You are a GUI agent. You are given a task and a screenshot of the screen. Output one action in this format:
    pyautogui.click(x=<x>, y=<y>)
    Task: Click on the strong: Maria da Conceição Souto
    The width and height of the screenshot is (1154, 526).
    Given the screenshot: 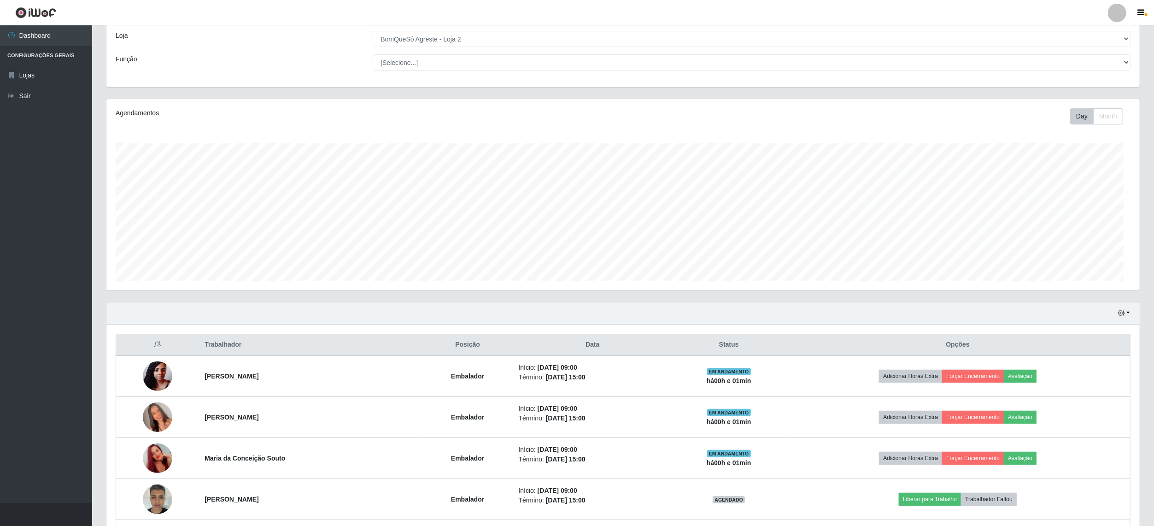 What is the action you would take?
    pyautogui.click(x=245, y=458)
    